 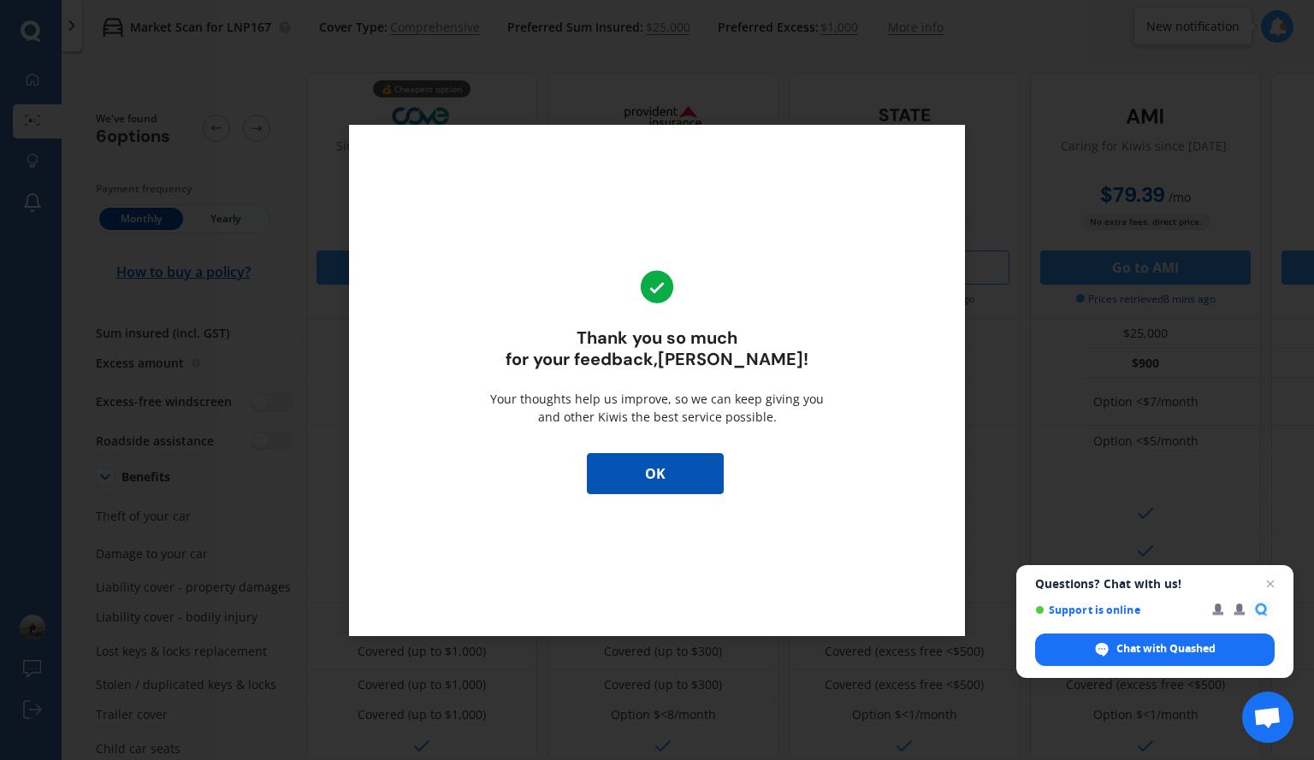 What do you see at coordinates (1155, 650) in the screenshot?
I see `div: Chat with Quashed` at bounding box center [1155, 650].